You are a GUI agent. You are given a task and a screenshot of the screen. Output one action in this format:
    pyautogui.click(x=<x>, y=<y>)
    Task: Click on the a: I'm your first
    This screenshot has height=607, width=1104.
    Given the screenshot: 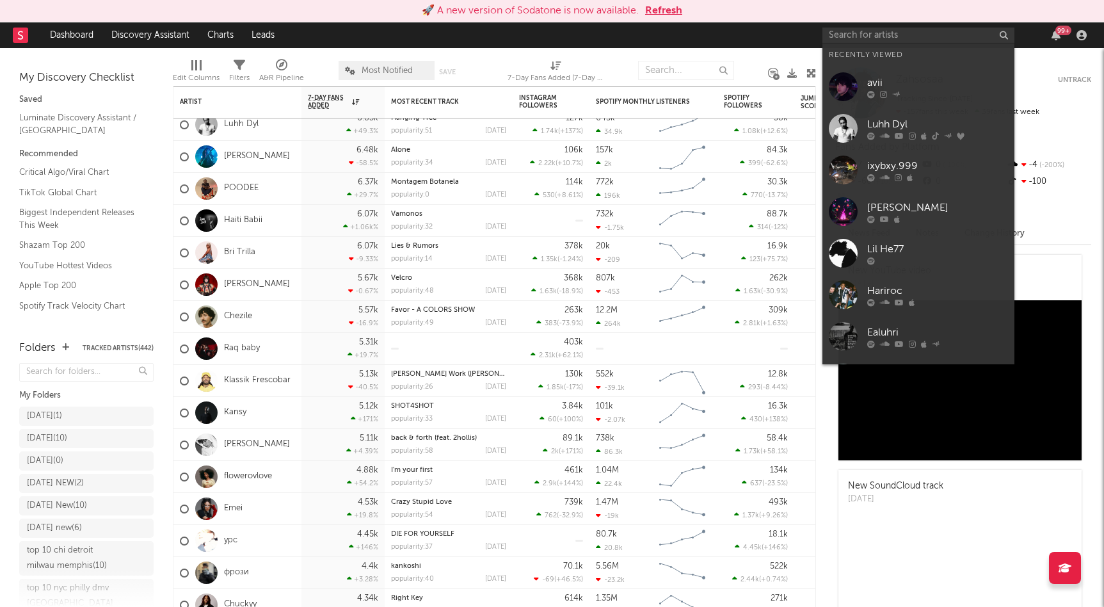 What is the action you would take?
    pyautogui.click(x=411, y=470)
    